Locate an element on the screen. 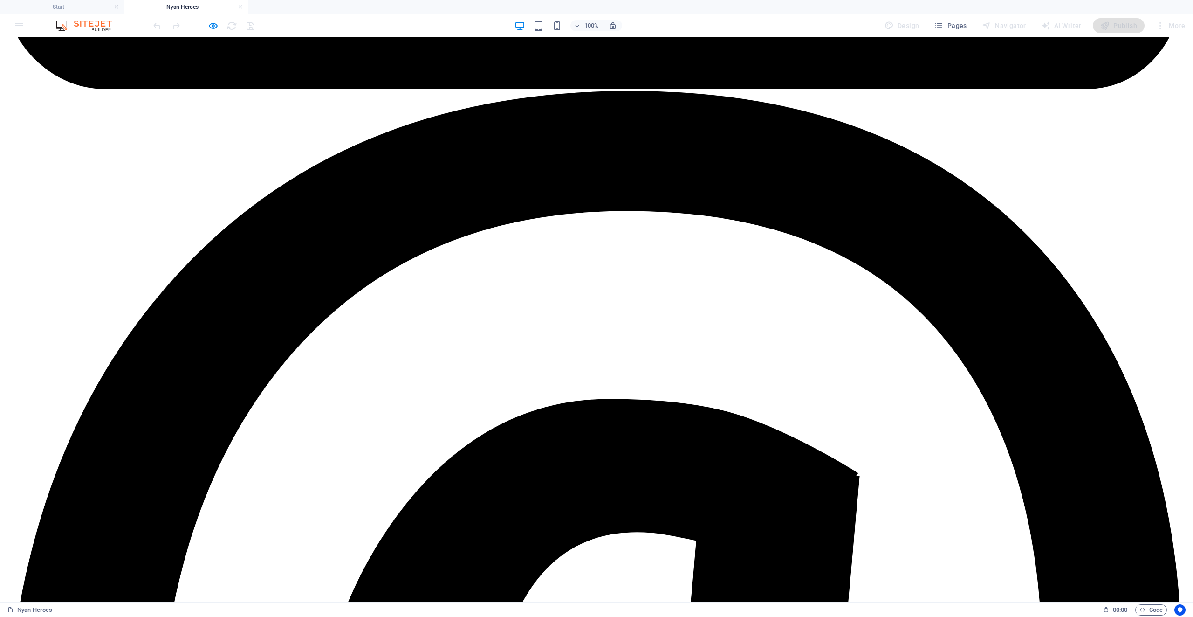 The image size is (1193, 617). i: On resize automatically adjust zoom level to fit chosen device. is located at coordinates (613, 26).